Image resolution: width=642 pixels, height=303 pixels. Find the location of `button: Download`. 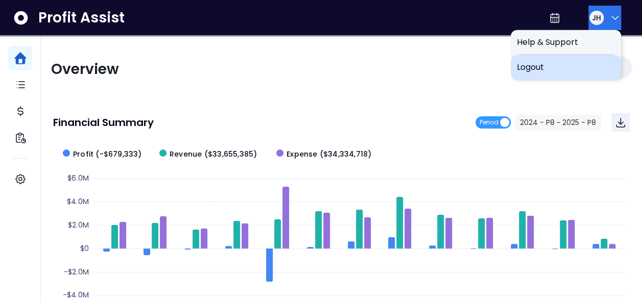

button: Download is located at coordinates (620, 123).